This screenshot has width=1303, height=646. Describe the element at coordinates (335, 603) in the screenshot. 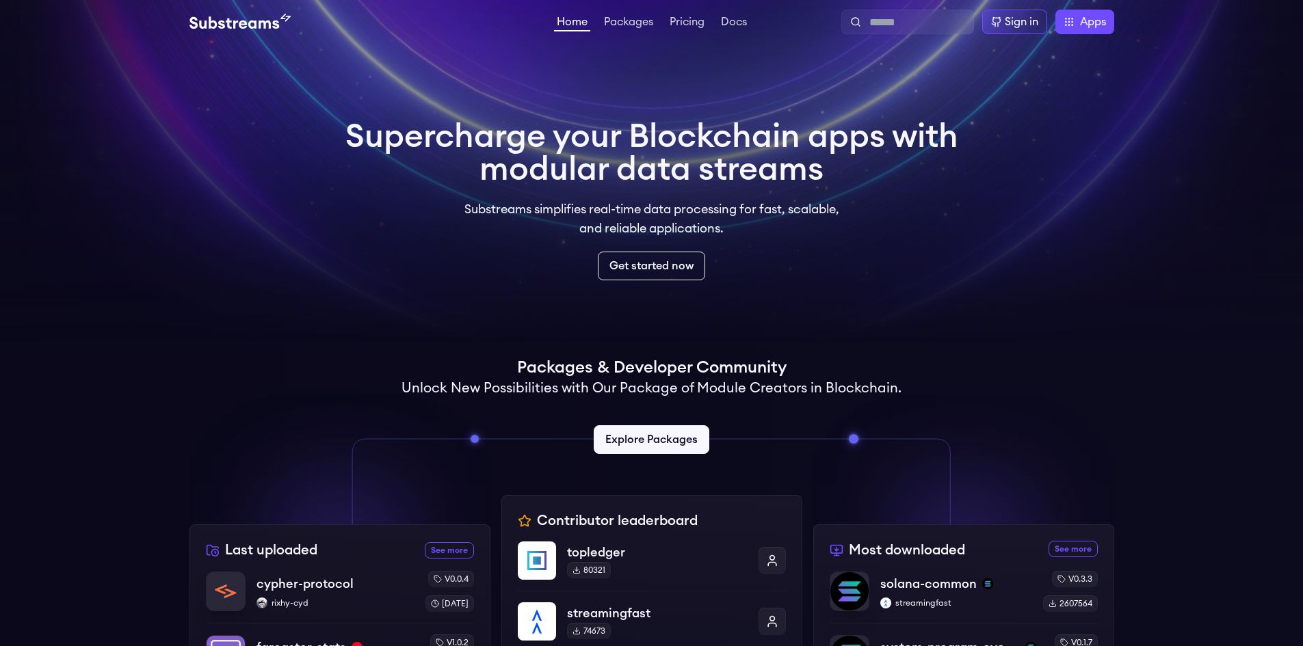

I see `p: rixhy-cyd` at that location.